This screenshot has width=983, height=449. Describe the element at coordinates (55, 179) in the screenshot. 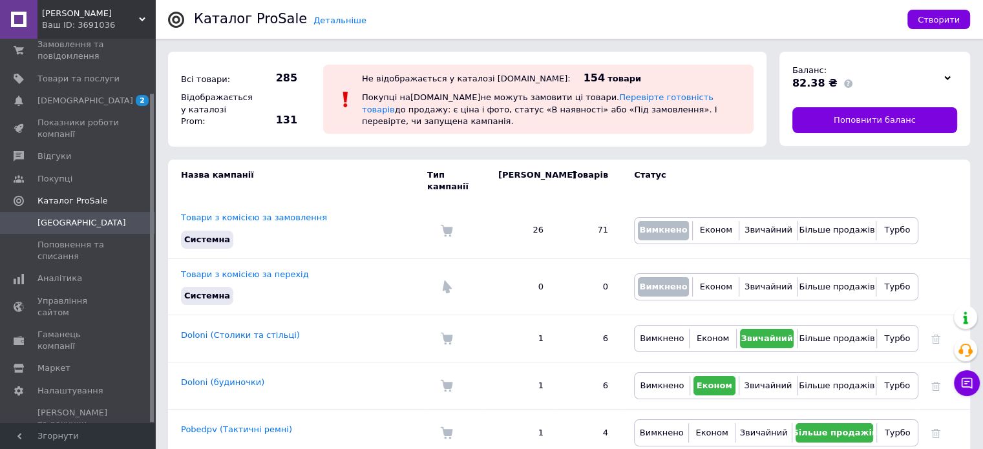

I see `span: Покупці` at that location.